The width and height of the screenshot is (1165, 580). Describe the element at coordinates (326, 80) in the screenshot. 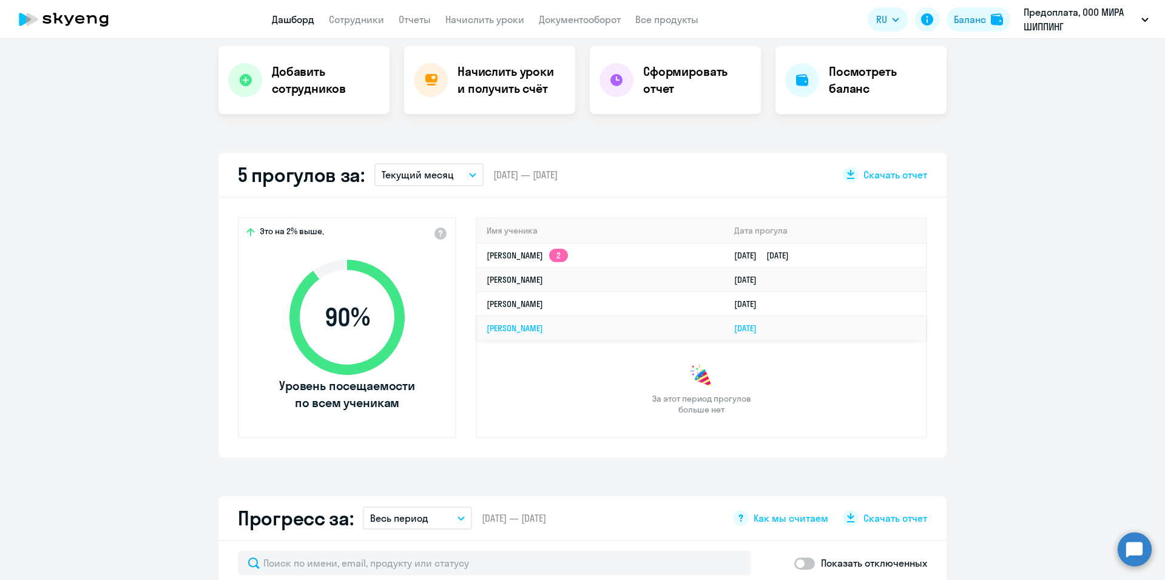

I see `h4: Добавить сотрудников` at that location.